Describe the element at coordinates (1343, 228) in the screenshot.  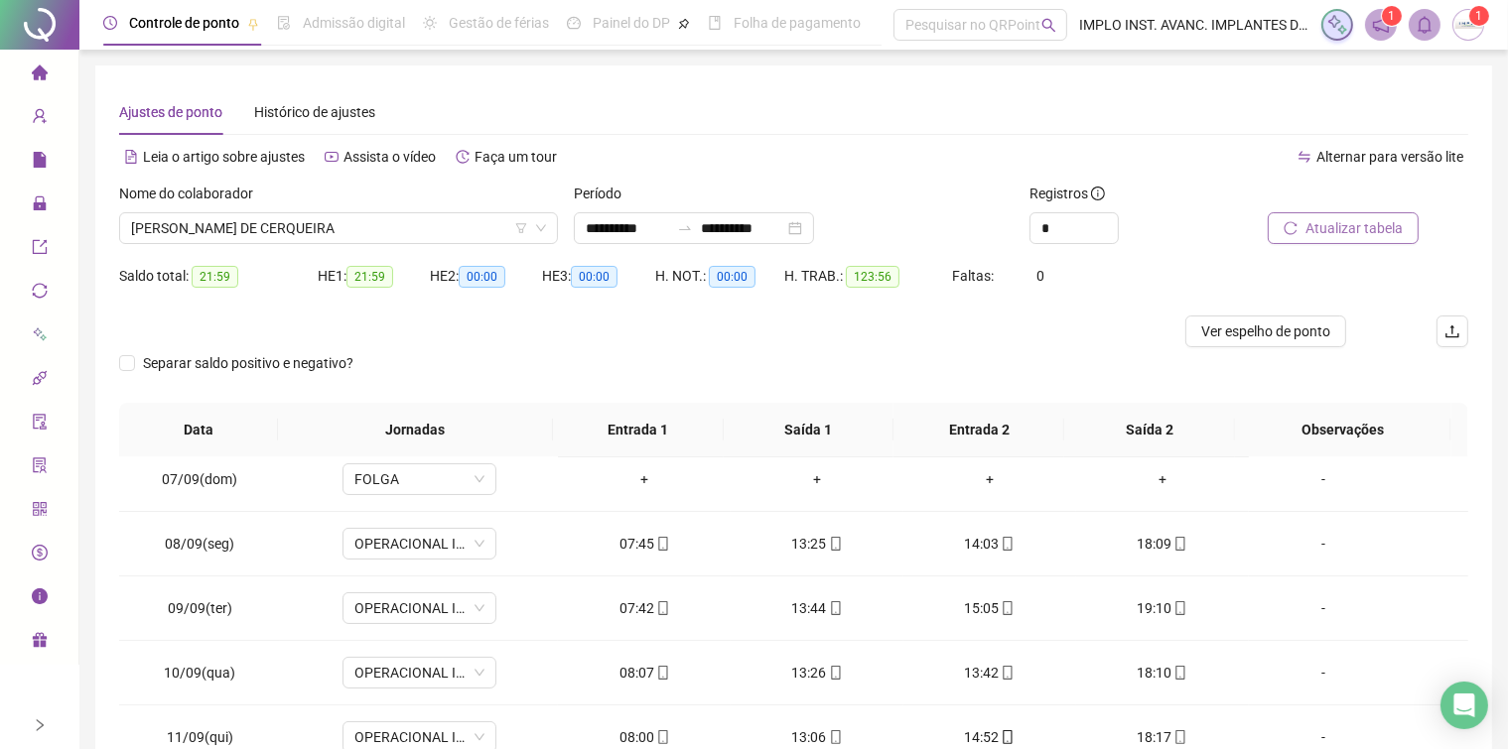
I see `button: Atualizar tabela` at that location.